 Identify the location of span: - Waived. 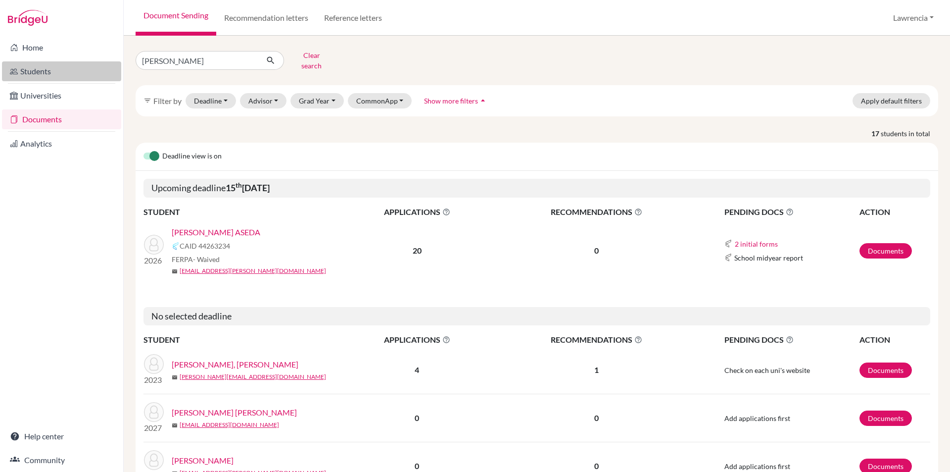
(206, 259).